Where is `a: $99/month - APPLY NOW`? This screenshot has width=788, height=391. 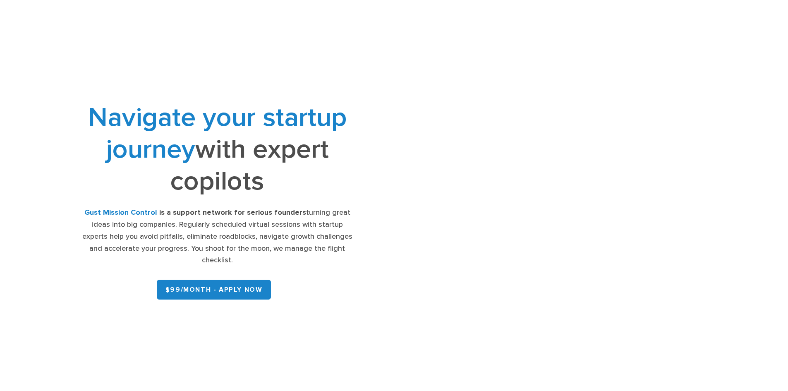 a: $99/month - APPLY NOW is located at coordinates (214, 289).